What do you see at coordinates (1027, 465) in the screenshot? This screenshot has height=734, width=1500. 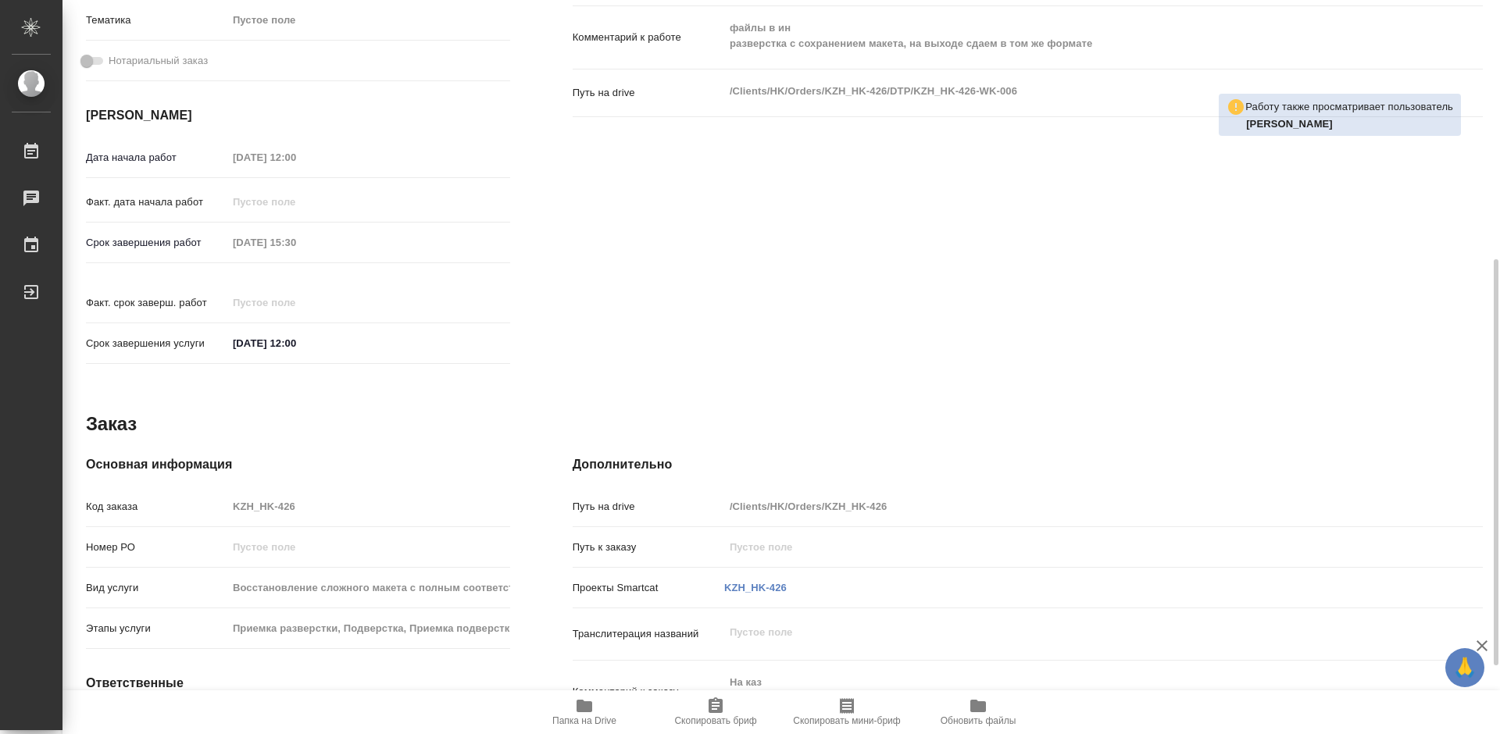 I see `h4: Дополнительно` at bounding box center [1027, 465].